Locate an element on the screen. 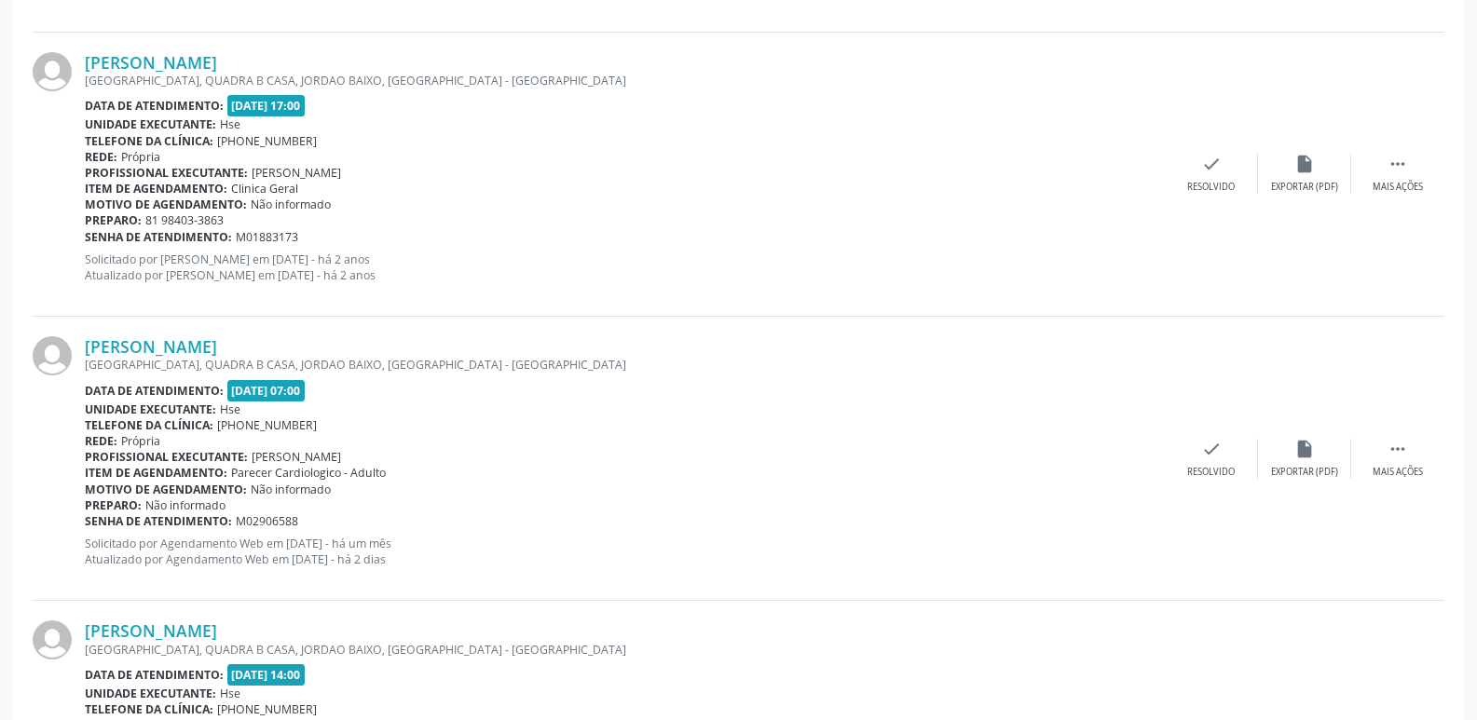 This screenshot has height=720, width=1477. span: Clinica Geral is located at coordinates (265, 188).